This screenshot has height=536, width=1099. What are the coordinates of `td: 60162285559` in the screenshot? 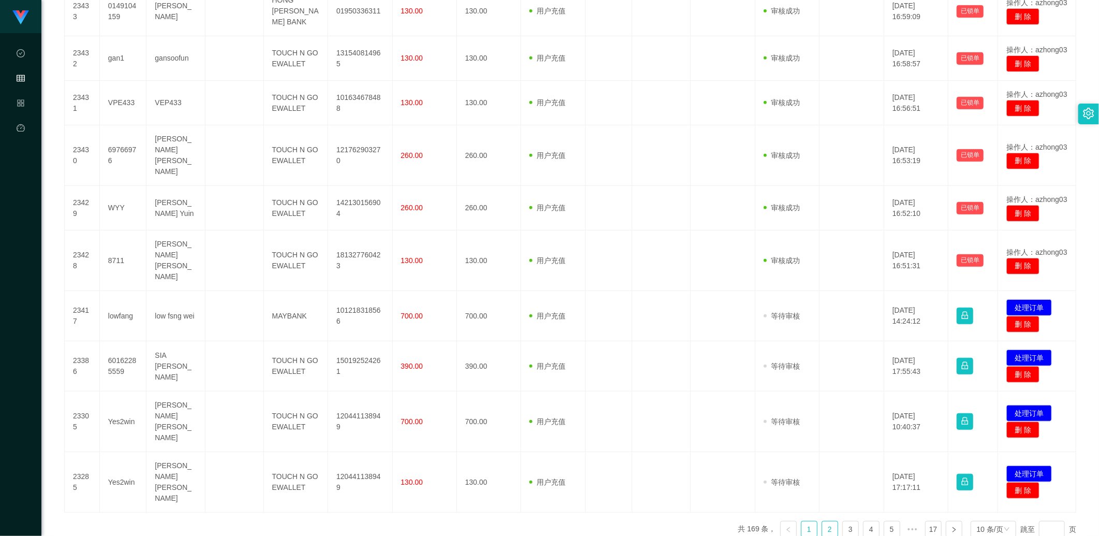 It's located at (123, 366).